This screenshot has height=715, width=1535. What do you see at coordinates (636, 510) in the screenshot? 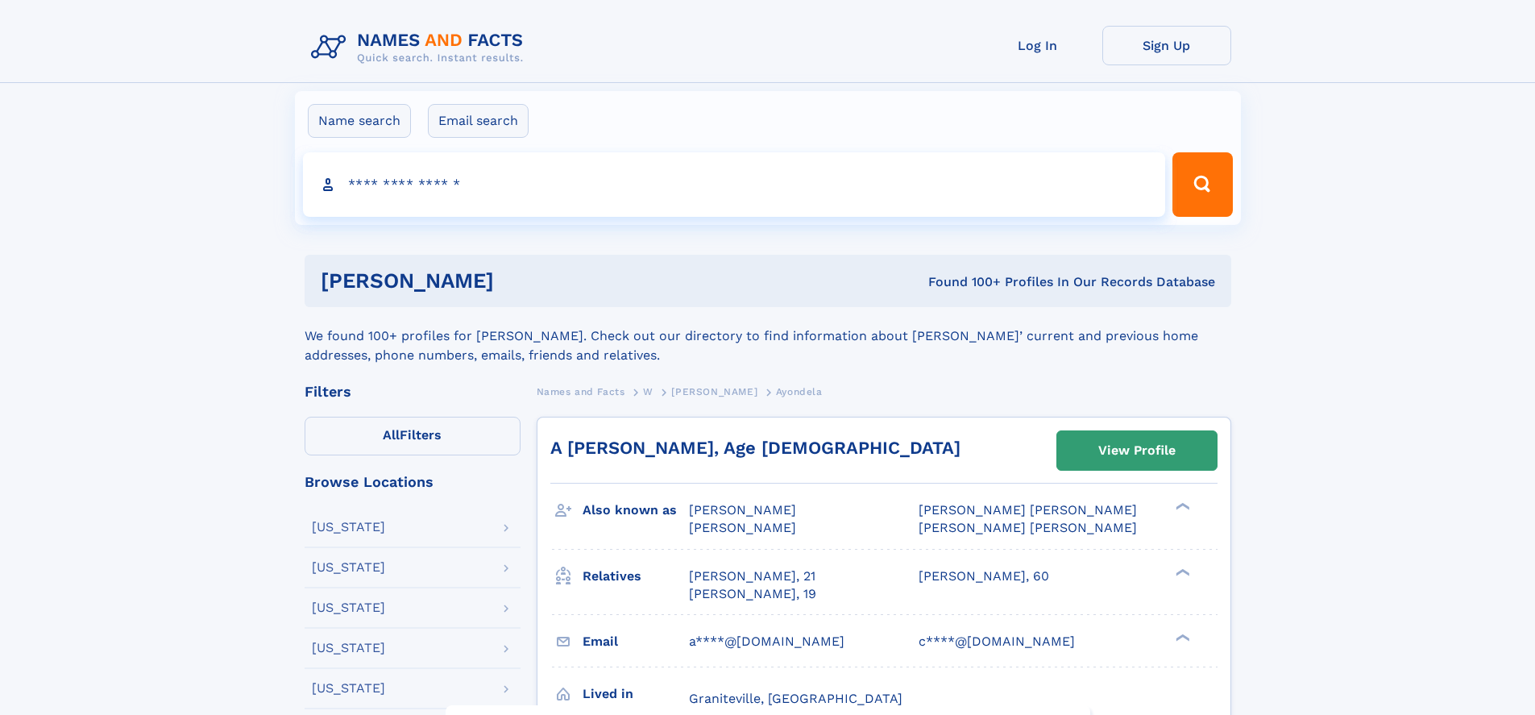
I see `h3: Also known as` at bounding box center [636, 510].